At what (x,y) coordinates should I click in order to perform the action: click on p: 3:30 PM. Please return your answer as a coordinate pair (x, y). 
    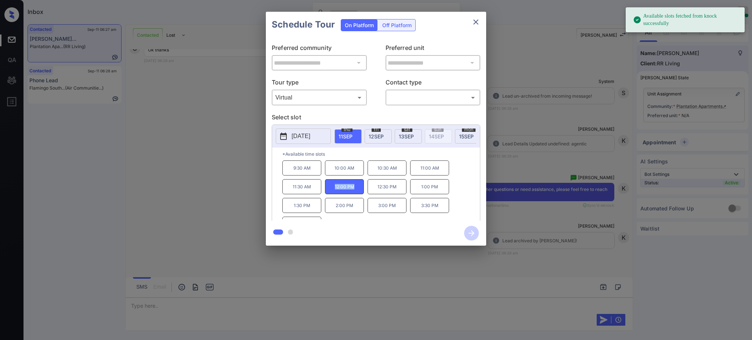
    Looking at the image, I should click on (429, 205).